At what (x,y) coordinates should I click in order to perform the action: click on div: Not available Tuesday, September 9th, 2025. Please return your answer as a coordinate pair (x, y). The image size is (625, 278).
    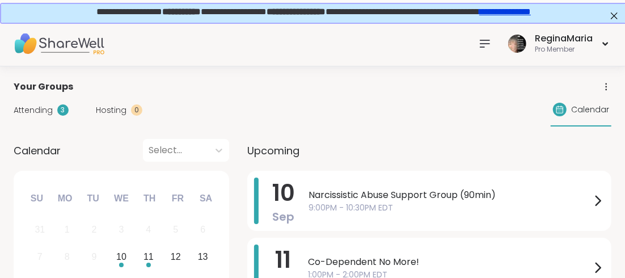
    Looking at the image, I should click on (94, 257).